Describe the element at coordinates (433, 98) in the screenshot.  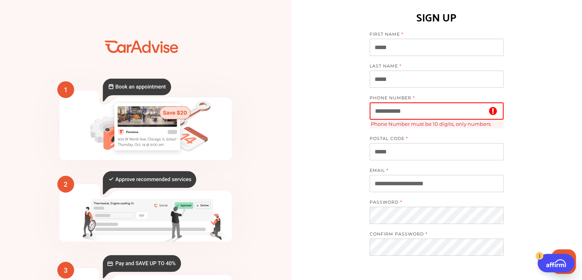
I see `label: PHONE NUMBER` at that location.